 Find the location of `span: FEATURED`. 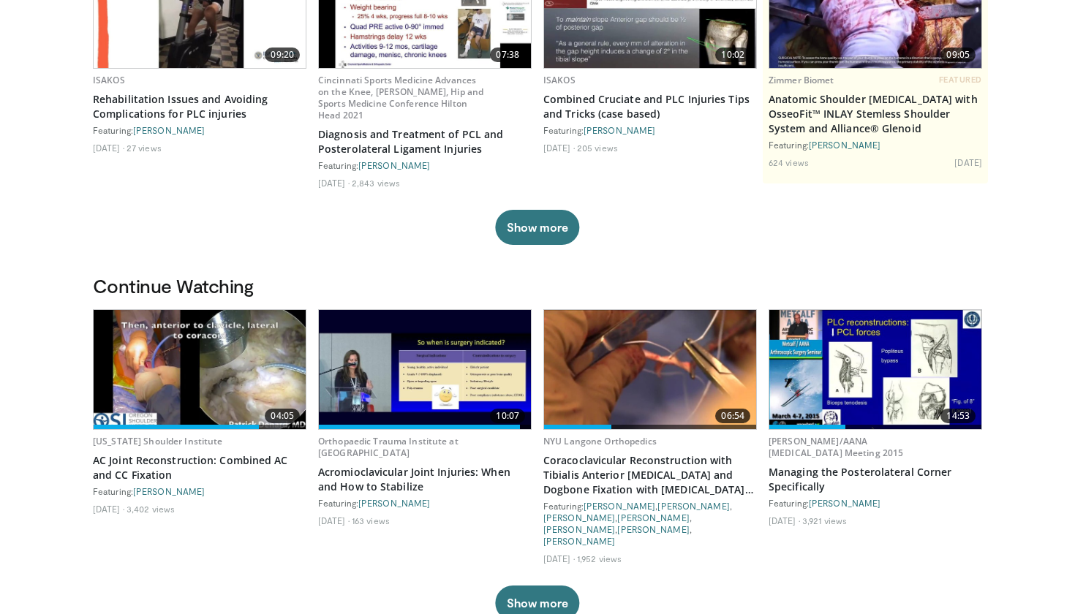

span: FEATURED is located at coordinates (960, 80).